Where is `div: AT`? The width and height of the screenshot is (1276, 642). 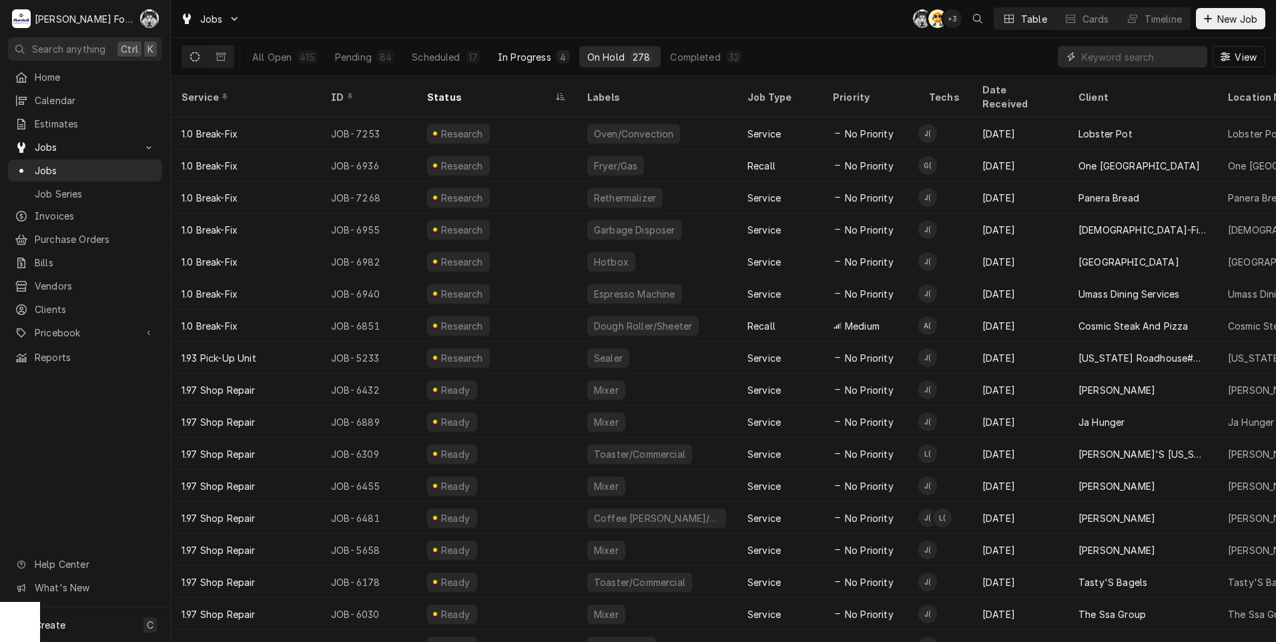
div: AT is located at coordinates (938, 19).